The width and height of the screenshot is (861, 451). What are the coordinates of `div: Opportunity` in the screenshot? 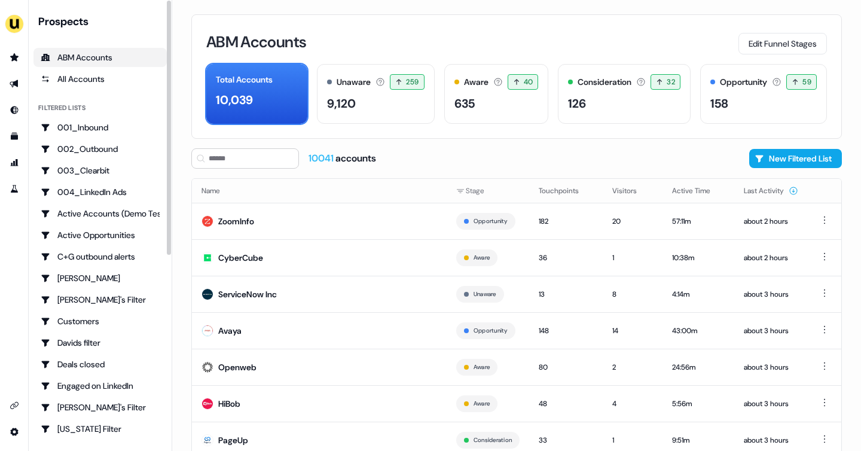 It's located at (743, 82).